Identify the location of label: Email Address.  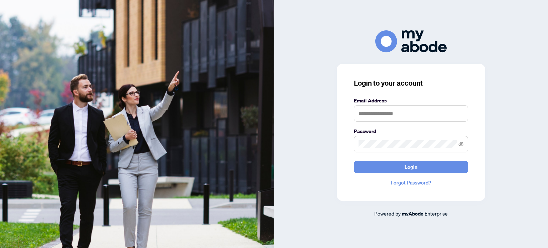
(411, 101).